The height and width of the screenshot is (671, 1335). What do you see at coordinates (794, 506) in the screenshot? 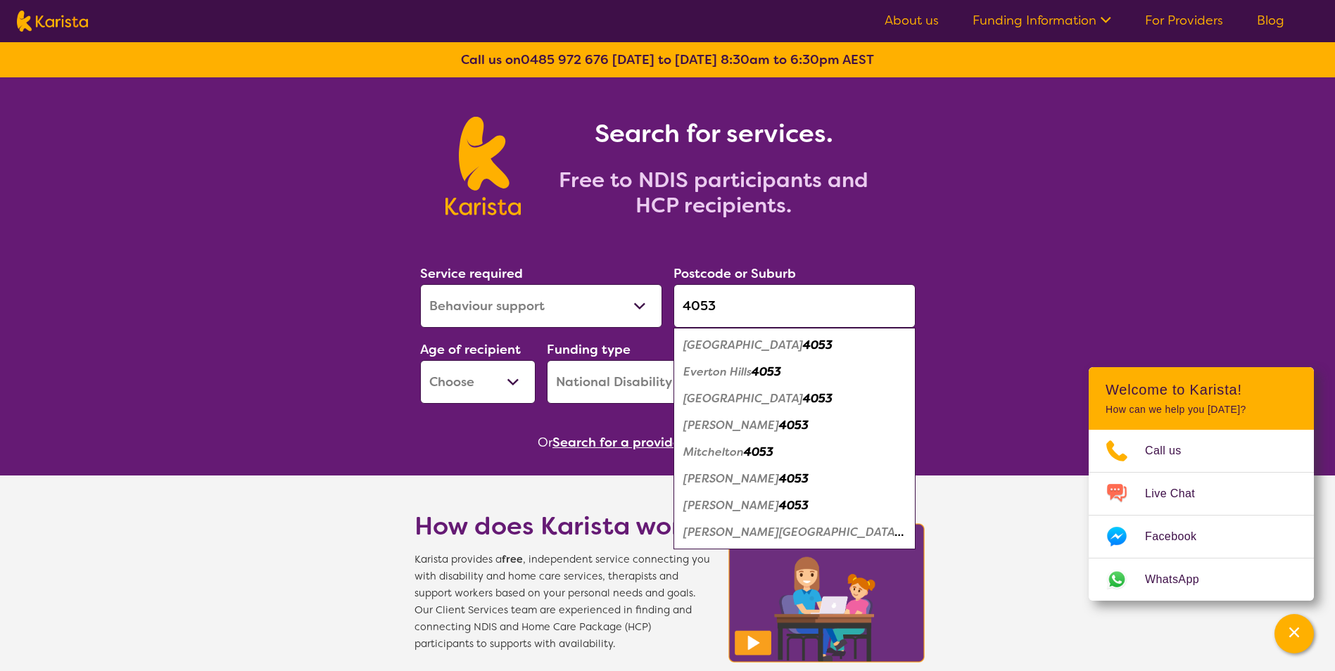
I see `div: Stafford Dc 4053` at bounding box center [794, 506].